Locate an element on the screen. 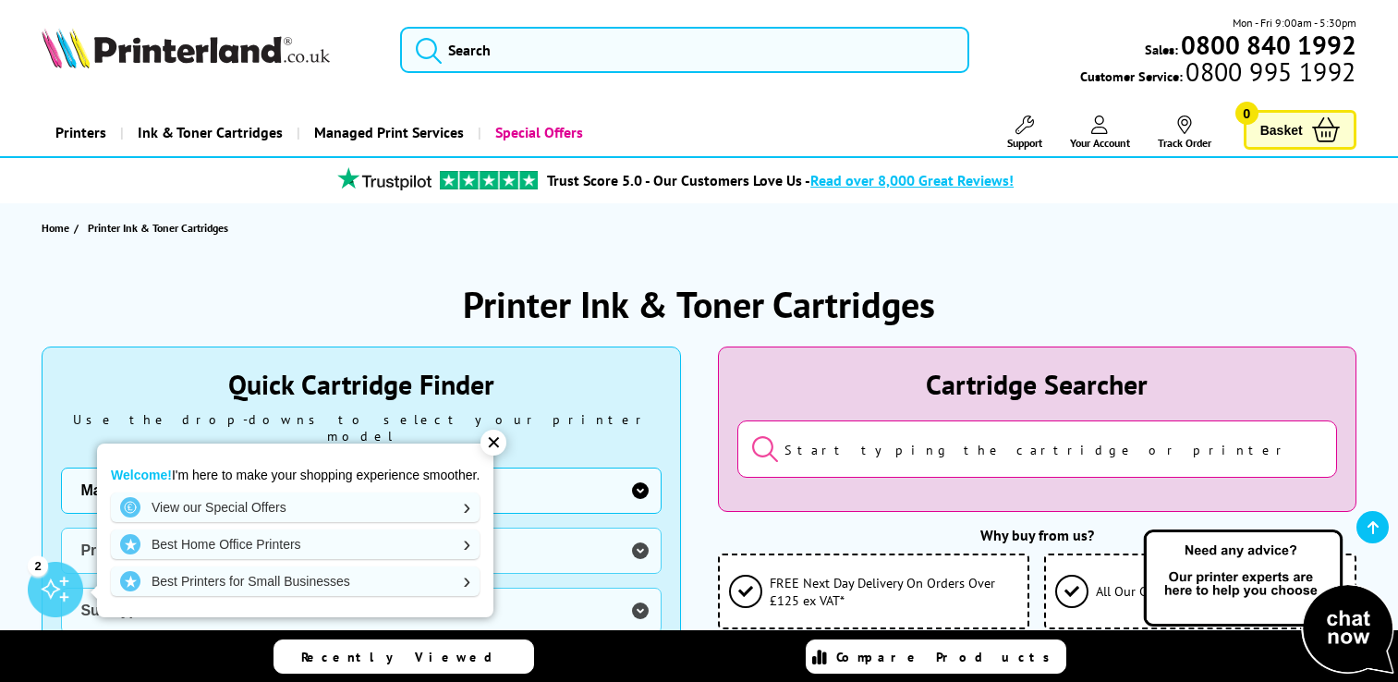  a: Basket 0 is located at coordinates (1300, 129).